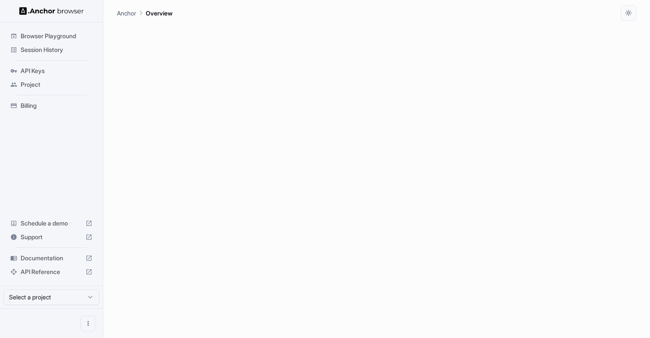 This screenshot has width=650, height=338. Describe the element at coordinates (51, 106) in the screenshot. I see `div: Billing` at that location.